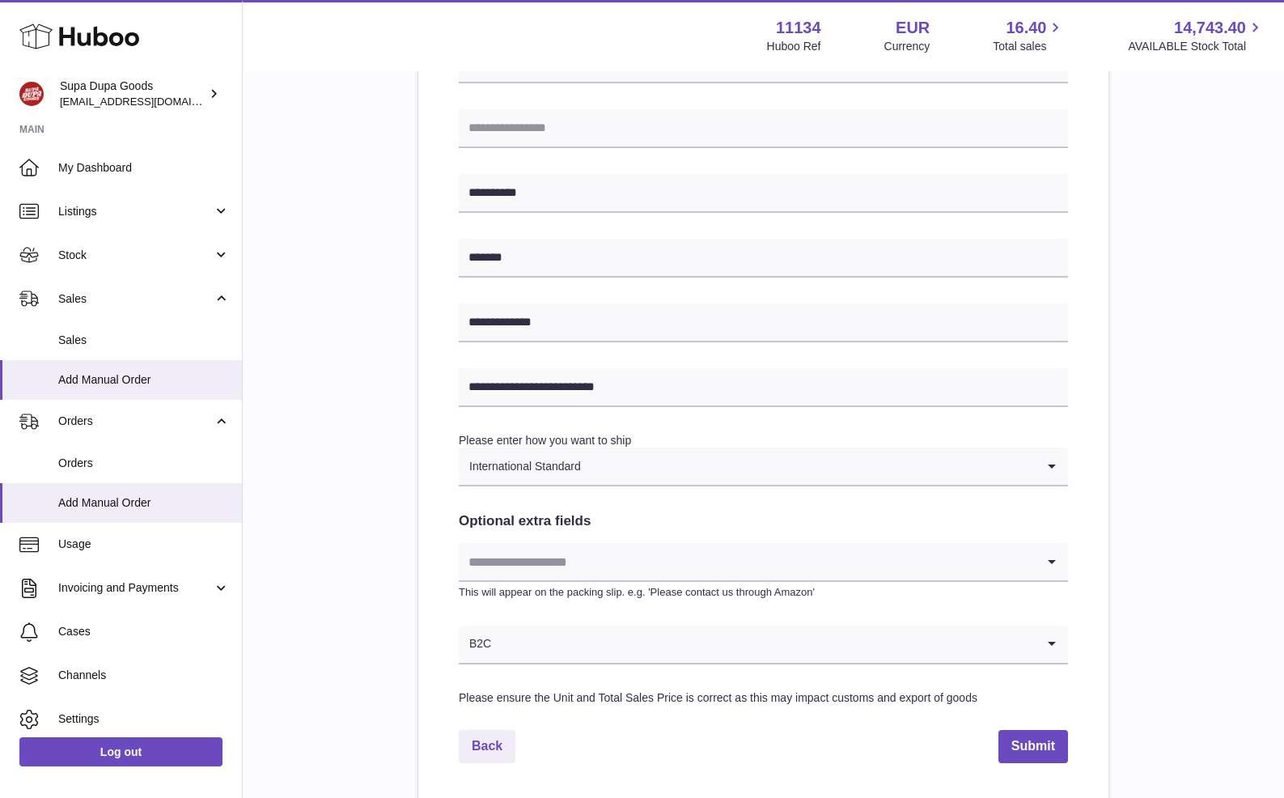 This screenshot has width=1284, height=798. I want to click on span: My Dashboard, so click(144, 168).